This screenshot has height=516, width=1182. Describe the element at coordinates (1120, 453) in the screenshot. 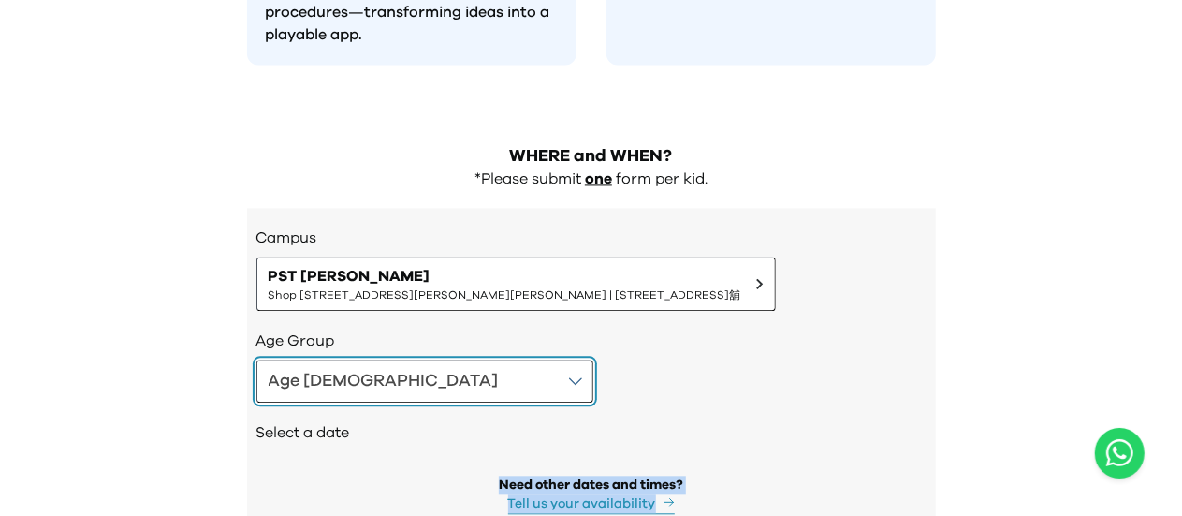

I see `a: Chat with us on WhatsApp` at that location.